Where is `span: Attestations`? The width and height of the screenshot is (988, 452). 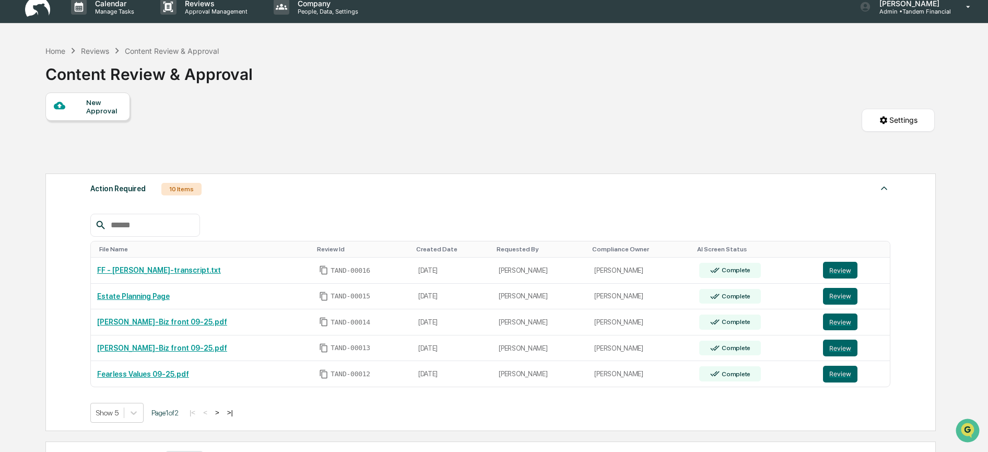
span: Attestations is located at coordinates (108, 137).